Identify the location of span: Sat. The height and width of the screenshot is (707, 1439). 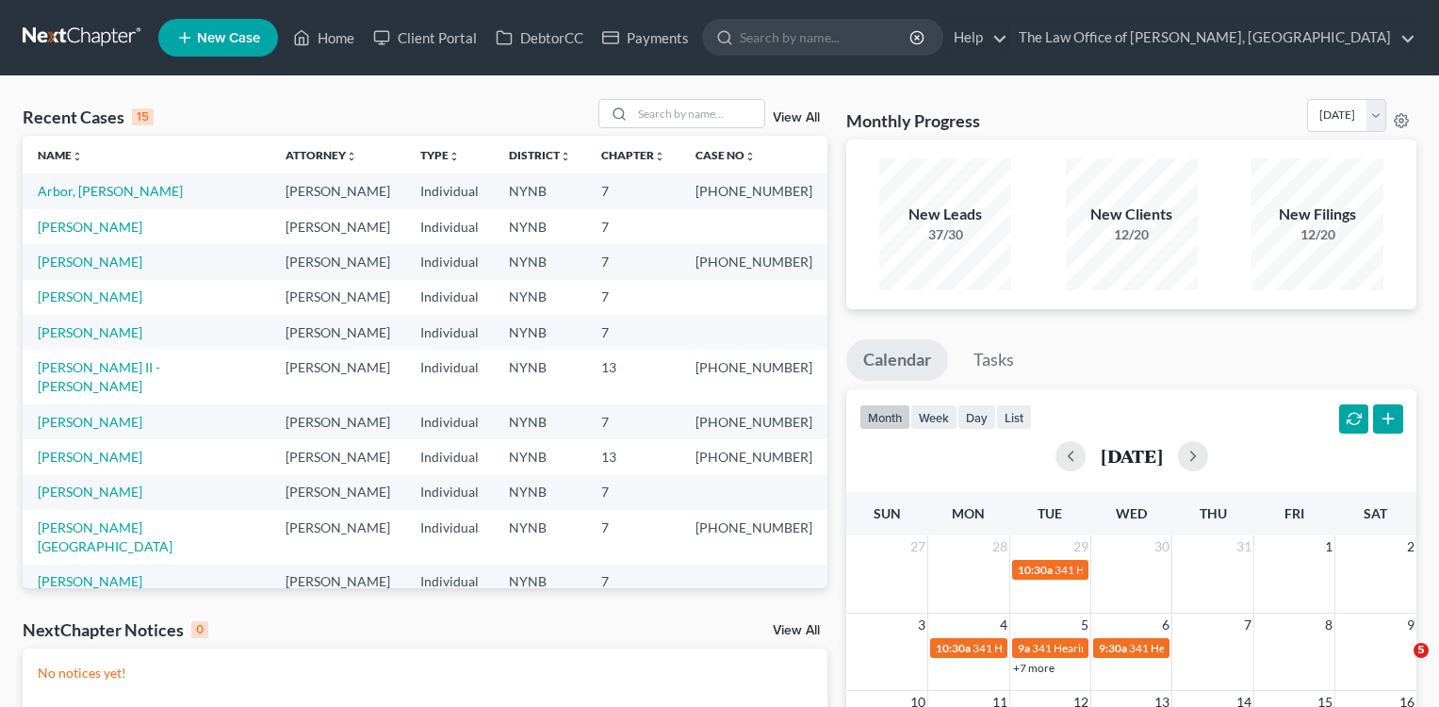
(1375, 513).